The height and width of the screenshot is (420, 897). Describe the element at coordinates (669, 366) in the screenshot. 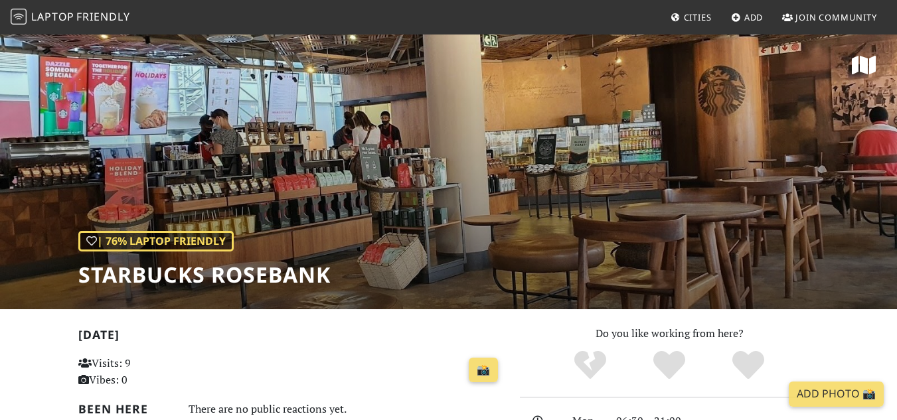

I see `div: Yes` at that location.